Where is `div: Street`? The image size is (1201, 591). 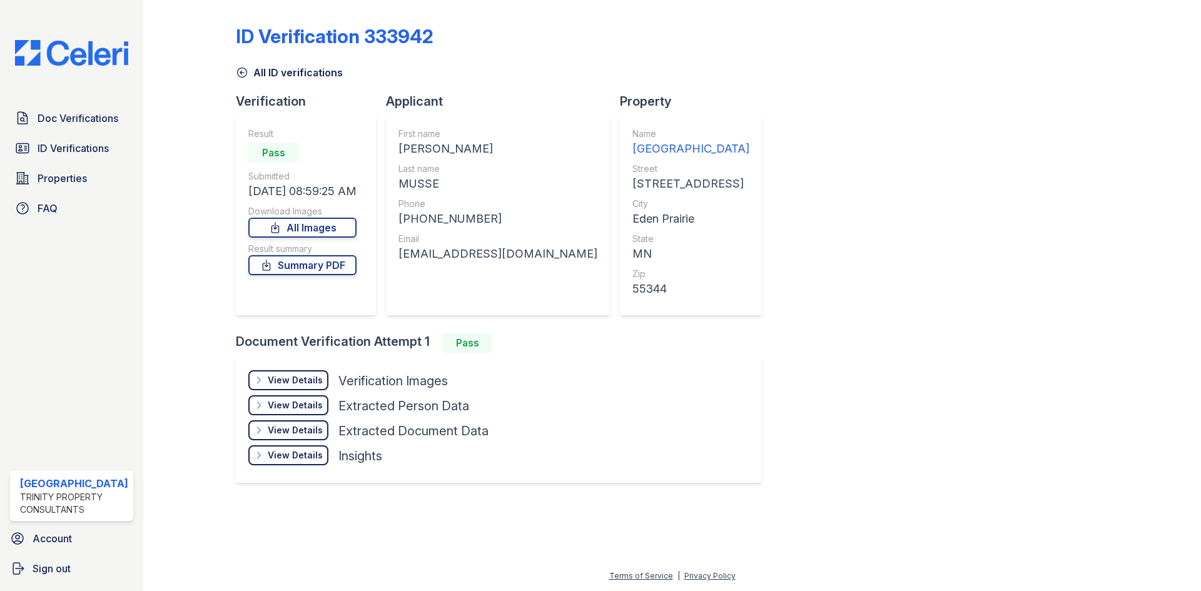 div: Street is located at coordinates (691, 169).